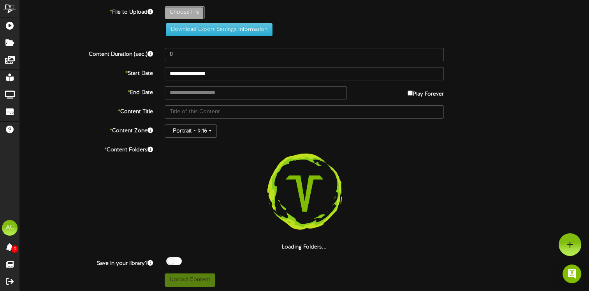 Image resolution: width=589 pixels, height=291 pixels. Describe the element at coordinates (191, 131) in the screenshot. I see `button: Portrait - 9:16` at that location.